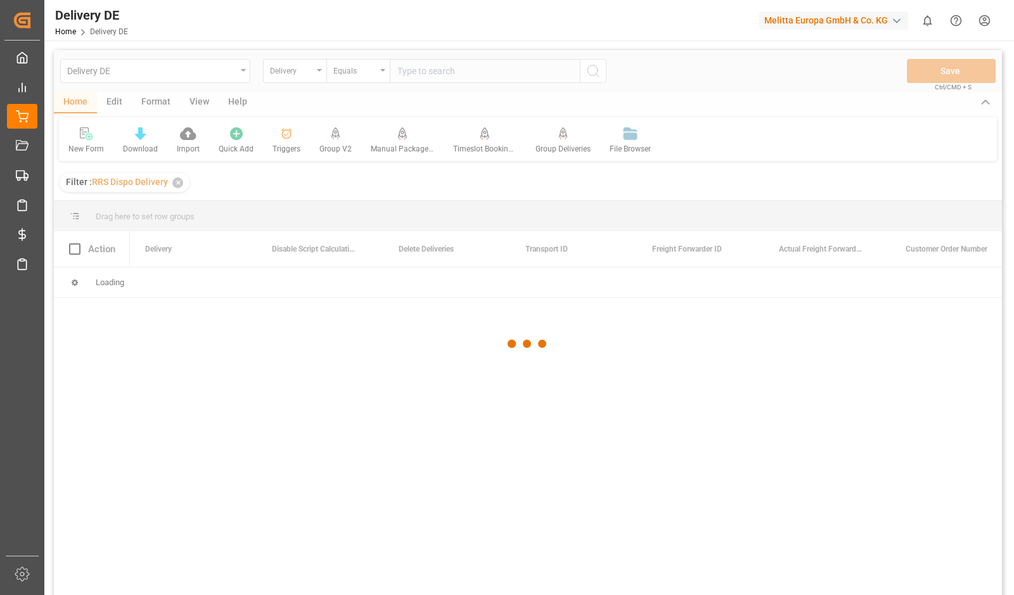 This screenshot has height=595, width=1014. I want to click on div: Melitta Europa GmbH & Co. KG, so click(833, 20).